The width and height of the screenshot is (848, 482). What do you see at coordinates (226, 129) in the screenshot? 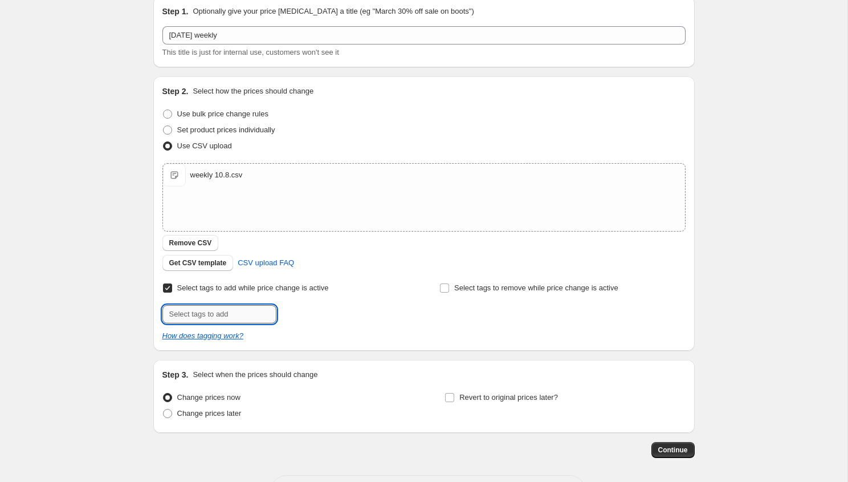
I see `span: Set product prices individually` at bounding box center [226, 129].